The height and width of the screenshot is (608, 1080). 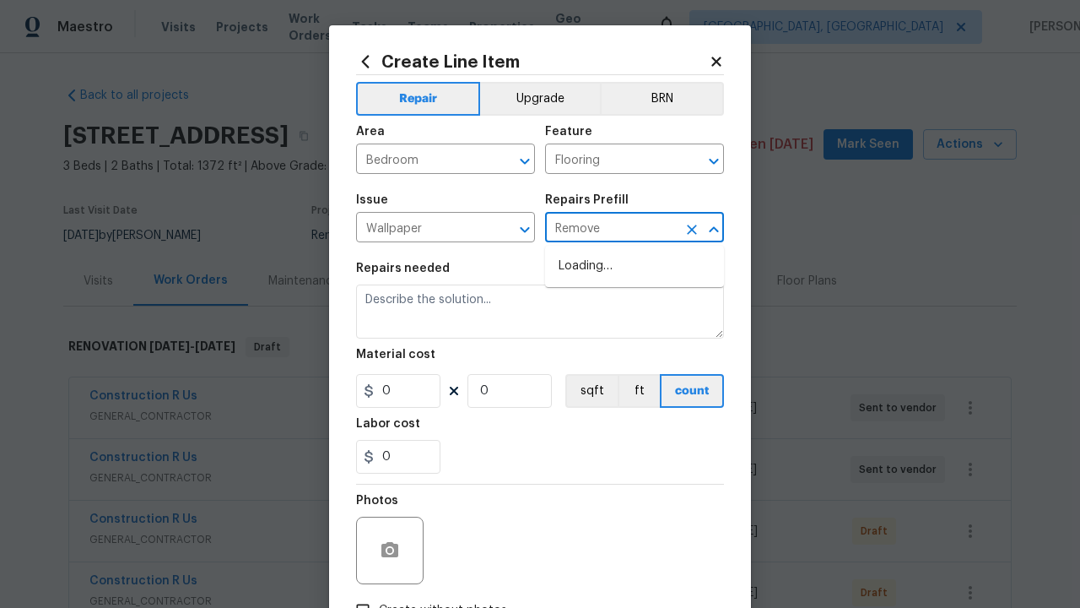 I want to click on button: ft, so click(x=639, y=391).